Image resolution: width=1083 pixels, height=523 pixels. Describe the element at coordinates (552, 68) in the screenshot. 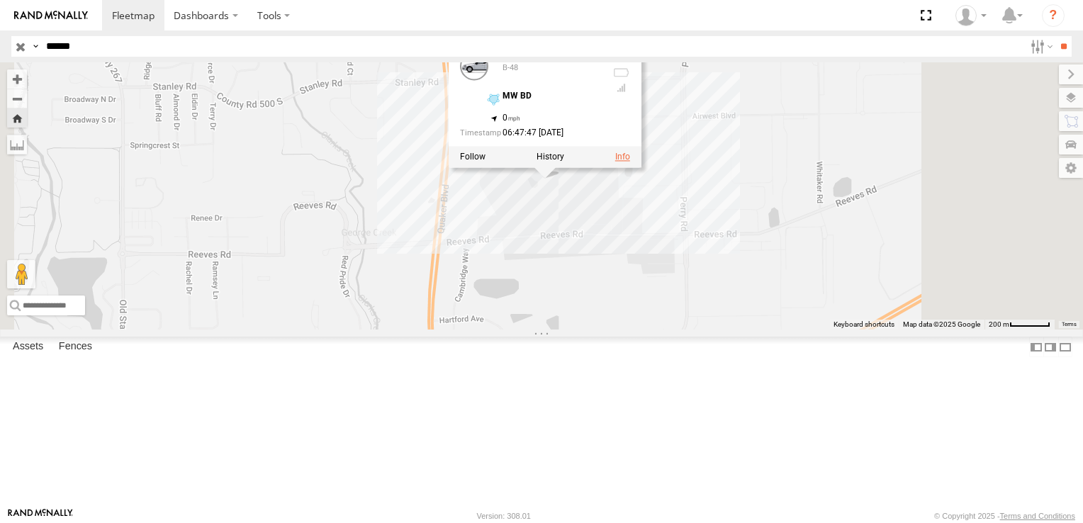

I see `div: B-48` at that location.